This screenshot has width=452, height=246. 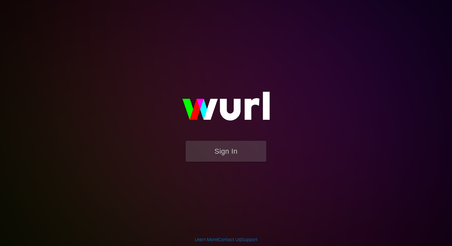 What do you see at coordinates (226, 109) in the screenshot?
I see `img: wurl-logo-on-black-223613ac3d8ba8fe6dc639794a292ebdb59501304c7dfd60c99c58986ef67473.svg` at bounding box center [226, 109].